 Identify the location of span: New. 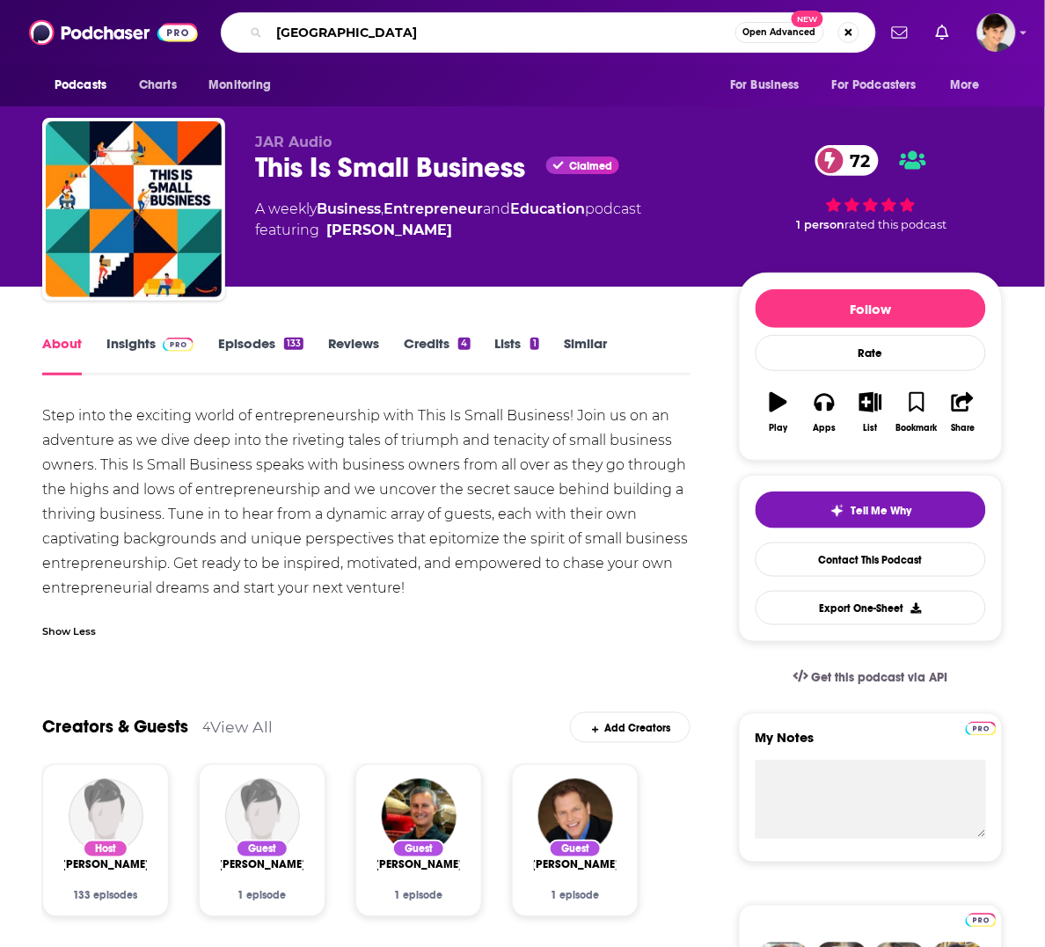
(807, 18).